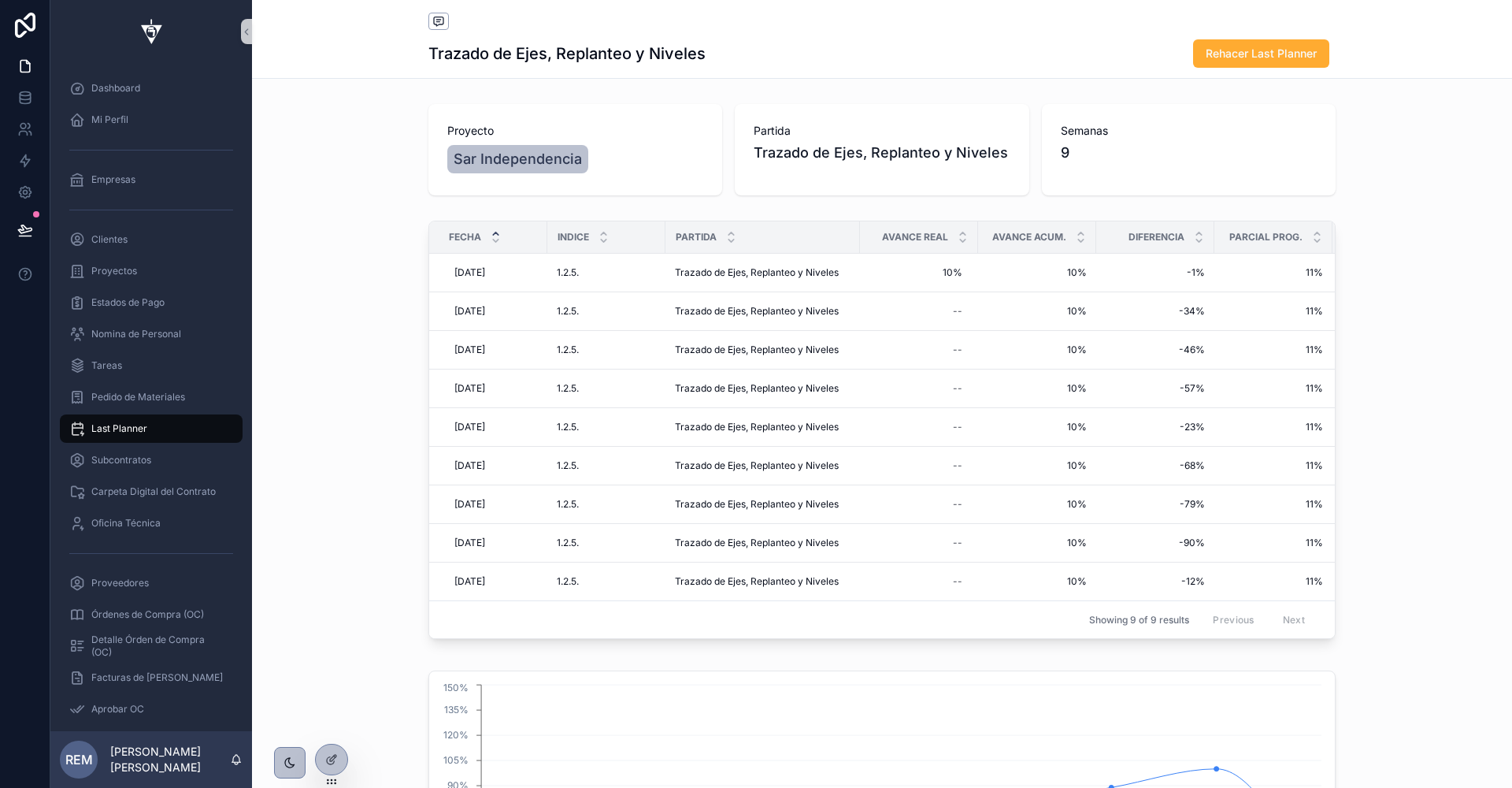  I want to click on span: -90%, so click(1156, 543).